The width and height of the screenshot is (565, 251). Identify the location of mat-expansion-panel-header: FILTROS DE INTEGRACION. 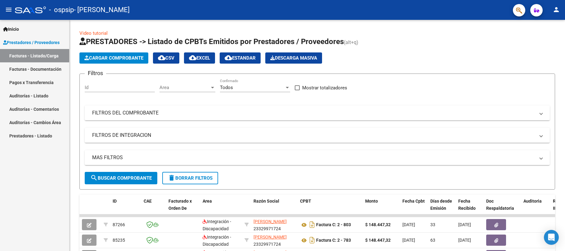
(317, 135).